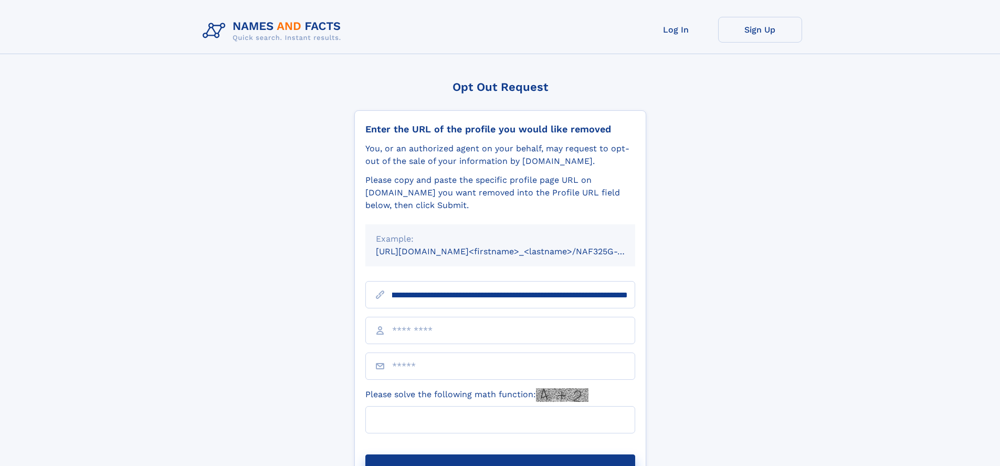 The width and height of the screenshot is (1000, 466). What do you see at coordinates (676, 29) in the screenshot?
I see `a: Log In` at bounding box center [676, 29].